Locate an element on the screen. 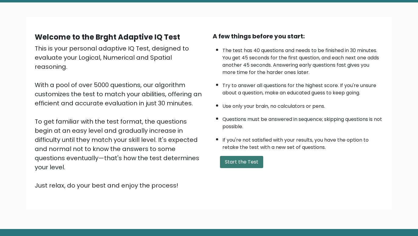  li: Use only your brain, no calculators or pens. is located at coordinates (303, 105).